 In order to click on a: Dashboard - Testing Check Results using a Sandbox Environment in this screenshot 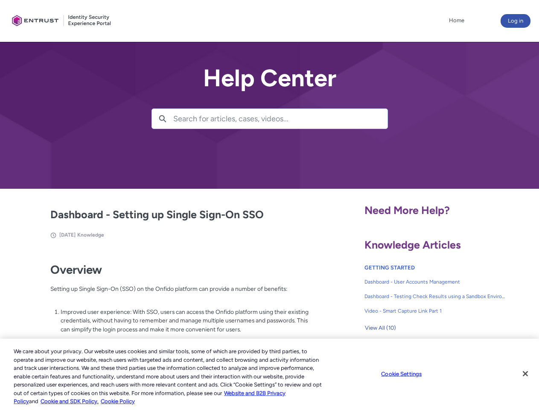, I will do `click(436, 296)`.